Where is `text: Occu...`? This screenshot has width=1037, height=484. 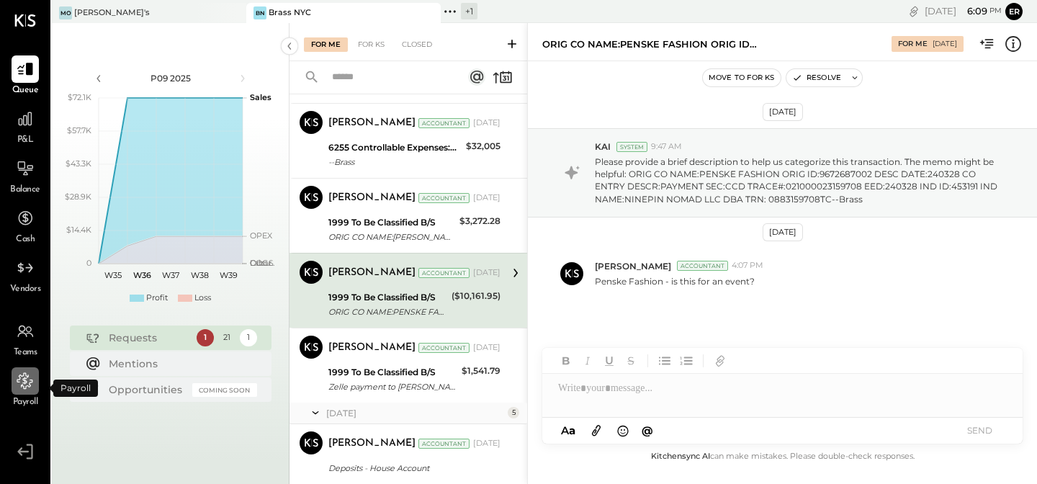 text: Occu... is located at coordinates (262, 263).